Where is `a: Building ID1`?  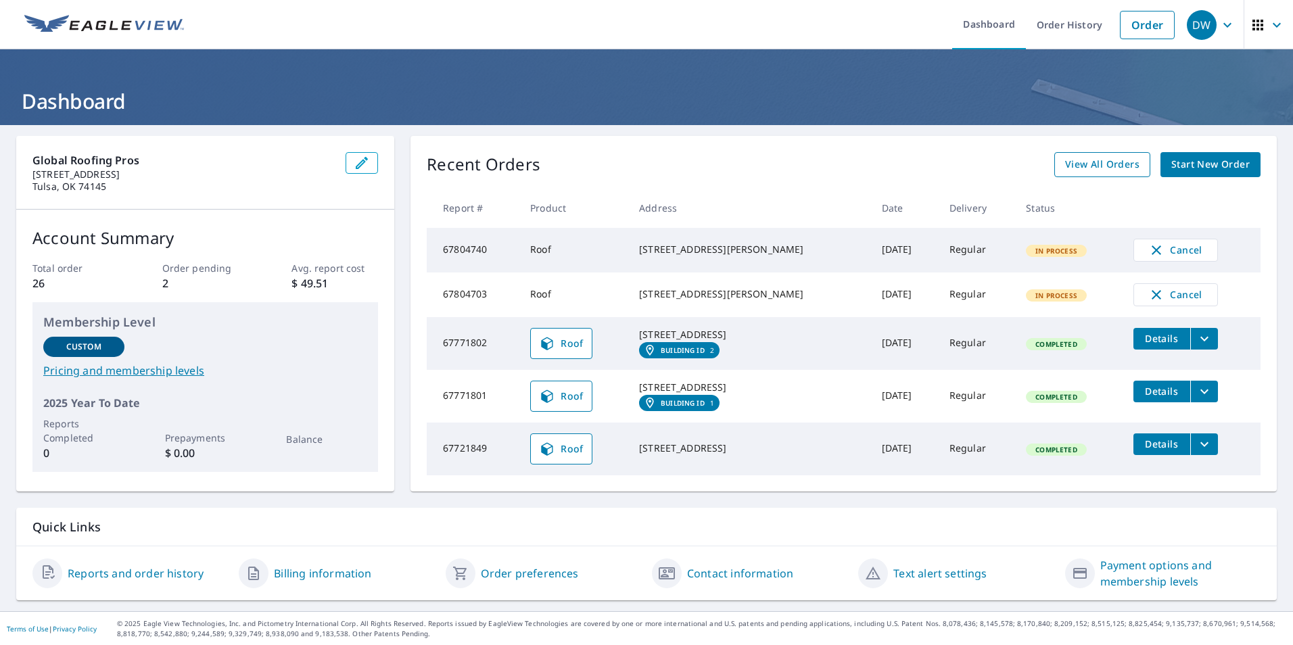 a: Building ID1 is located at coordinates (679, 403).